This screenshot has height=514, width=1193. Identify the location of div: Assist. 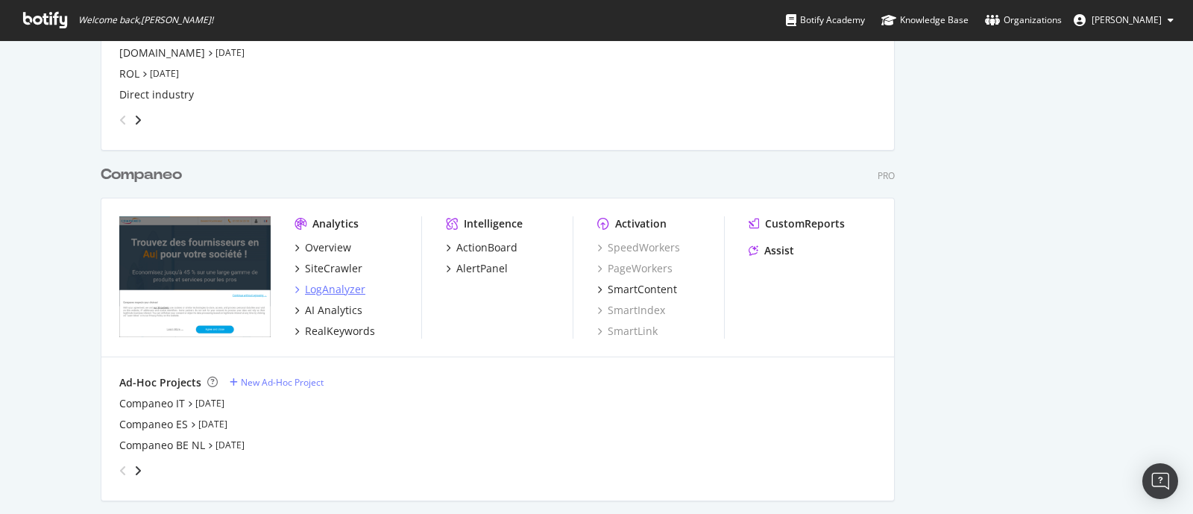
(779, 251).